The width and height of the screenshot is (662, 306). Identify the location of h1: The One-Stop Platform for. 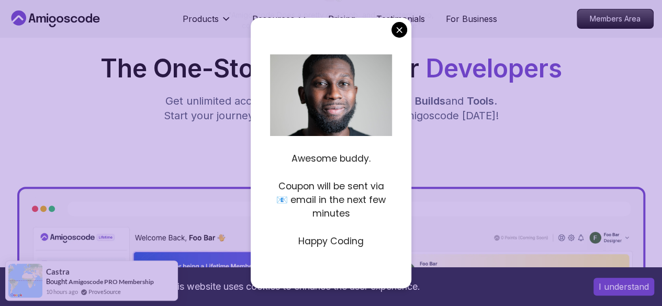
(331, 69).